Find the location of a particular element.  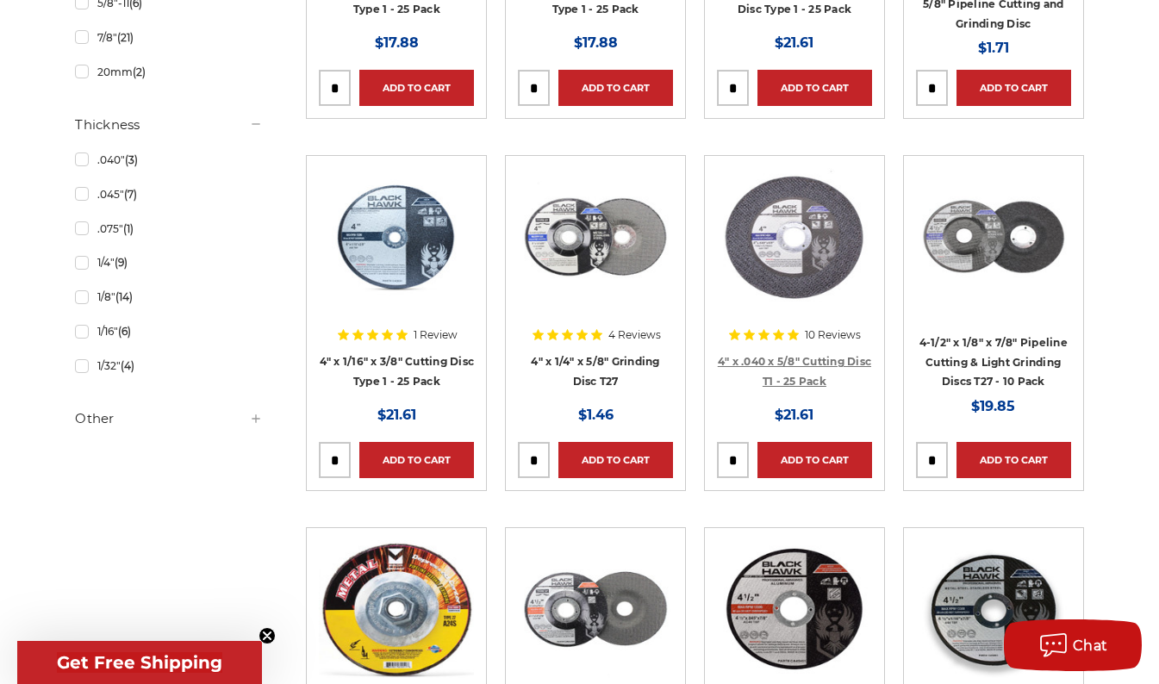

img: BHA 4.5 inch grinding disc for aluminum is located at coordinates (596, 609).